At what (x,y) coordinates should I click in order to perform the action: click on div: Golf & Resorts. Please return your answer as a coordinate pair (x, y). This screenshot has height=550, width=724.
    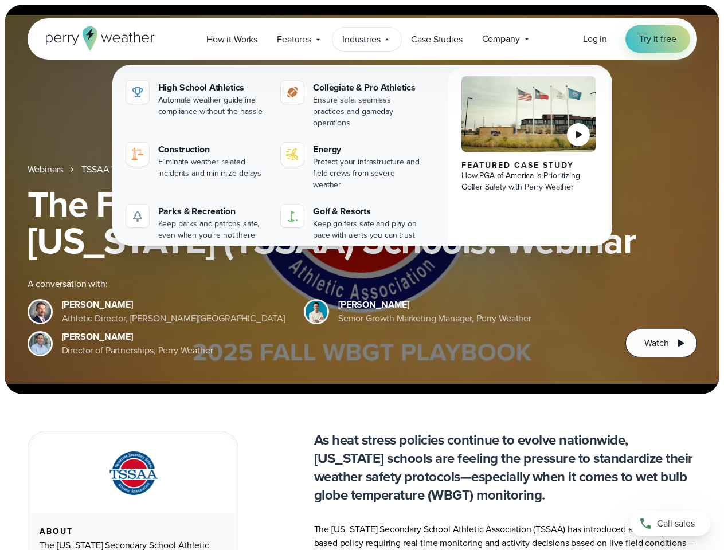
    Looking at the image, I should click on (367, 211).